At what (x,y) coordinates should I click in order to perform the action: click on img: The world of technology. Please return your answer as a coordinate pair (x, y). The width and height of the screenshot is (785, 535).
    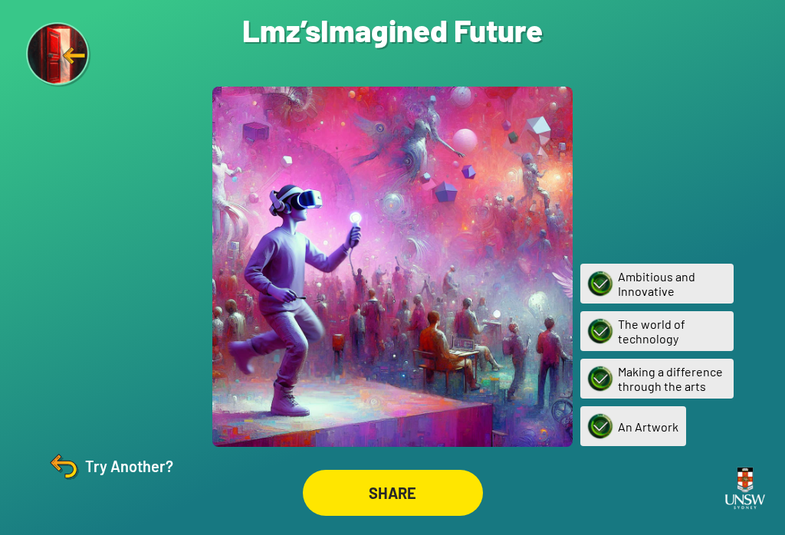
    Looking at the image, I should click on (600, 331).